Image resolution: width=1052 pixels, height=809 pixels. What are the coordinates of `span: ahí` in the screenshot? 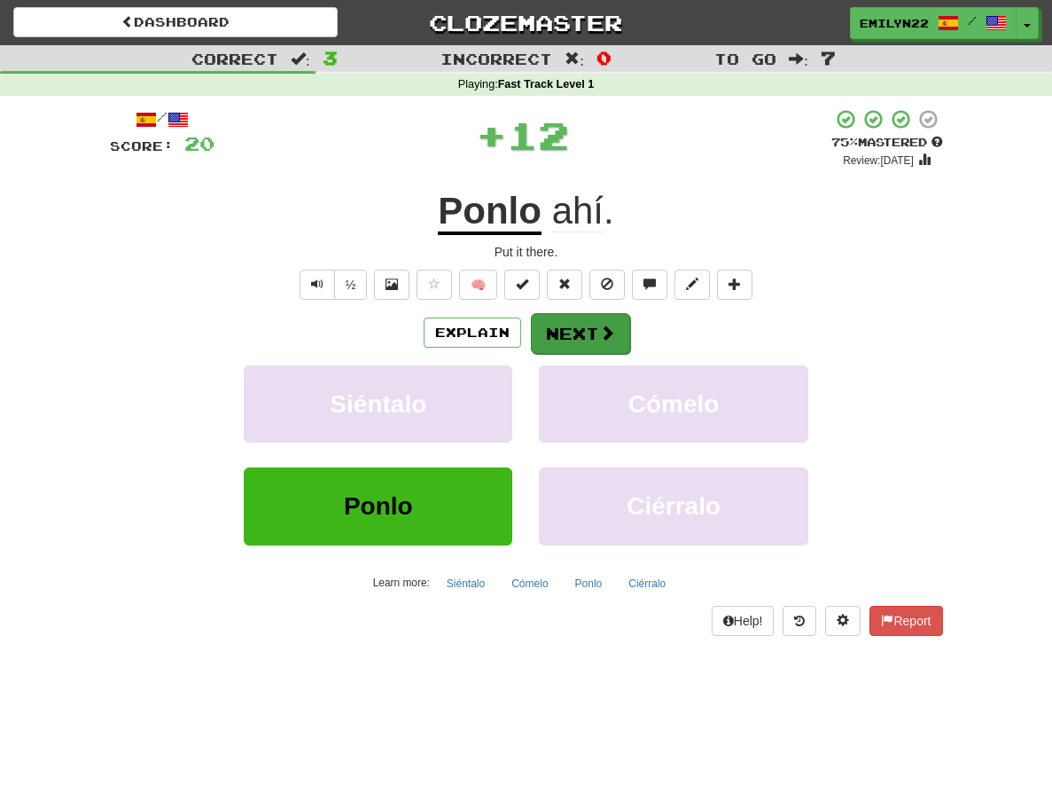 It's located at (578, 211).